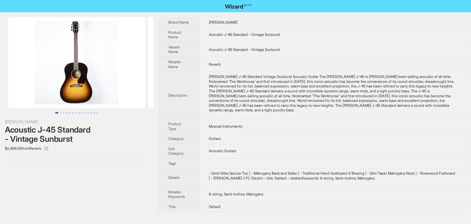 This screenshot has width=471, height=224. Describe the element at coordinates (77, 148) in the screenshot. I see `div: $2,999.00 from Reverb` at that location.